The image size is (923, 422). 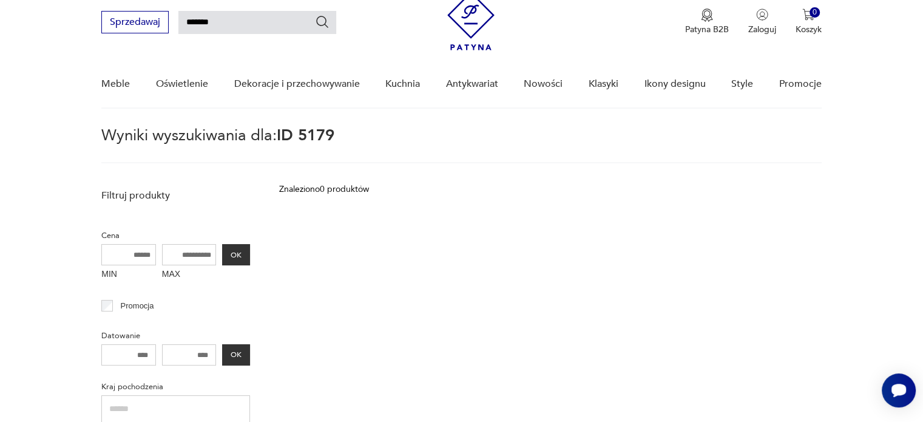 I want to click on img: Ikona medalu, so click(x=707, y=15).